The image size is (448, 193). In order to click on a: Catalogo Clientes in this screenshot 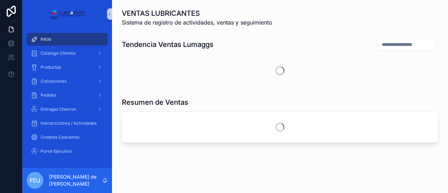, I will do `click(67, 53)`.